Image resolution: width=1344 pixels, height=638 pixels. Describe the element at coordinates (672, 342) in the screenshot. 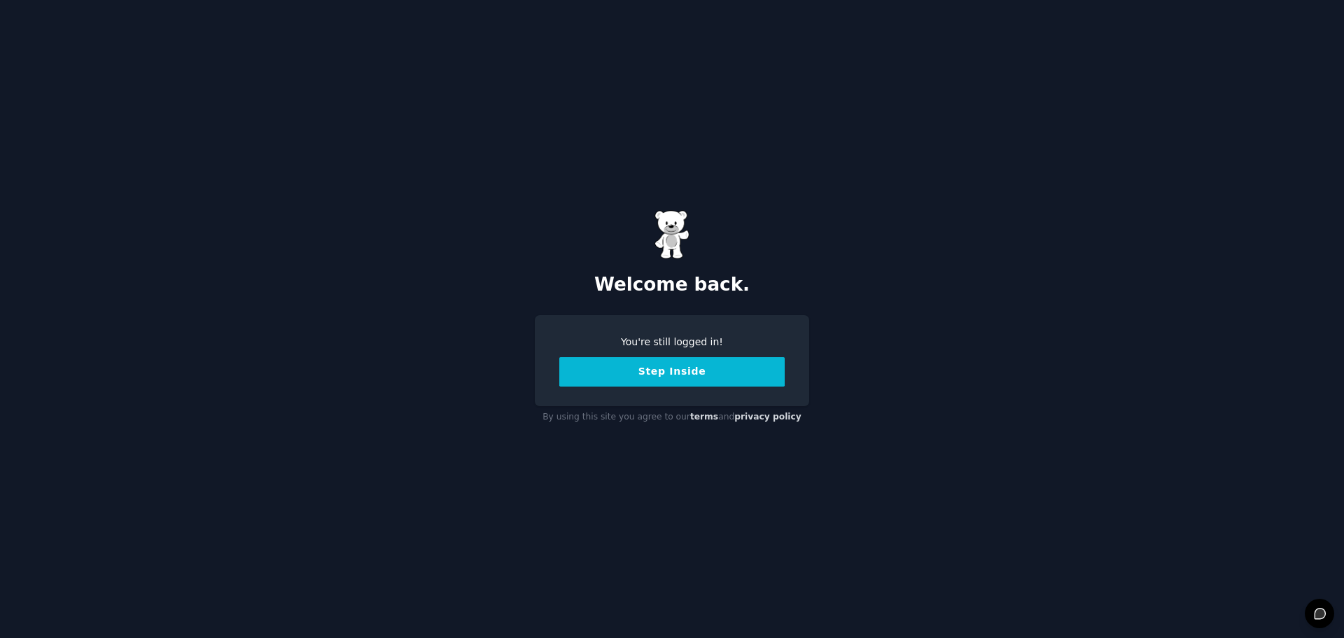

I see `div: You're still logged in!` at that location.